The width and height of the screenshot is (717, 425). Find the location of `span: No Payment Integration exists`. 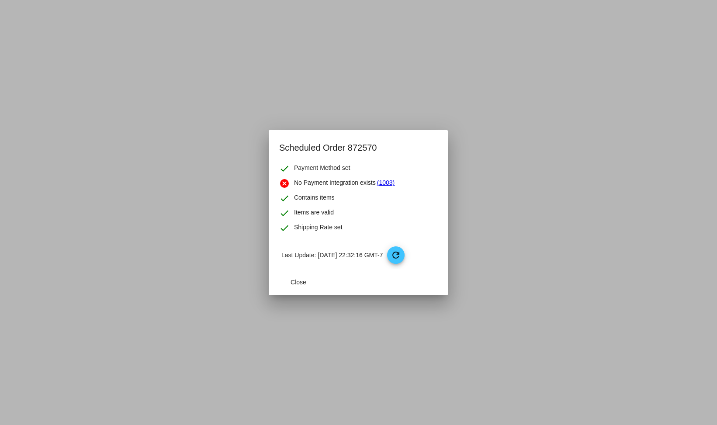

span: No Payment Integration exists is located at coordinates (335, 183).